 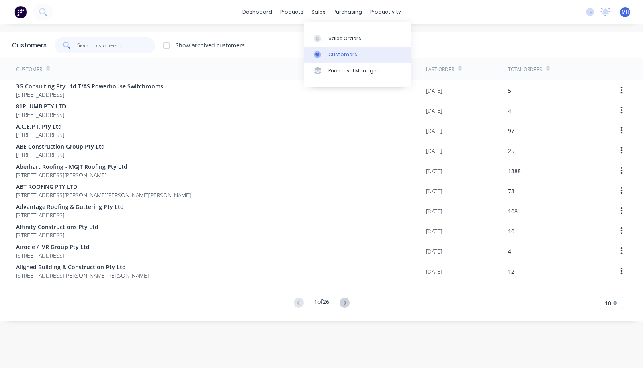 What do you see at coordinates (257, 12) in the screenshot?
I see `a: dashboard` at bounding box center [257, 12].